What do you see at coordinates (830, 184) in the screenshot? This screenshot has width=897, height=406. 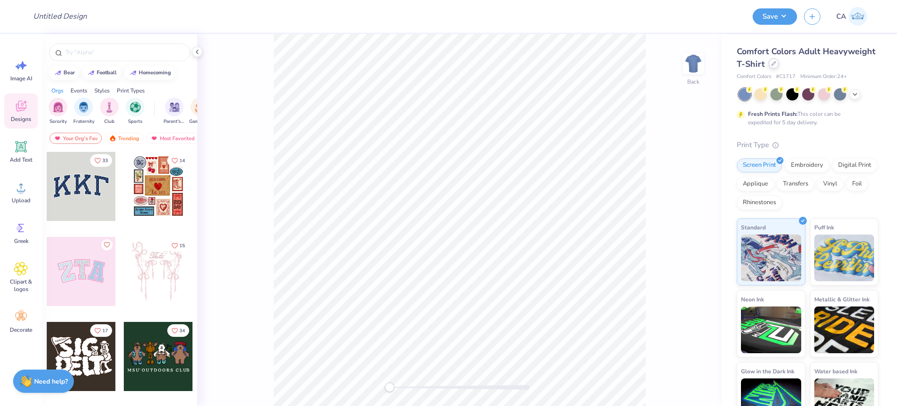 I see `div: Vinyl` at bounding box center [830, 184].